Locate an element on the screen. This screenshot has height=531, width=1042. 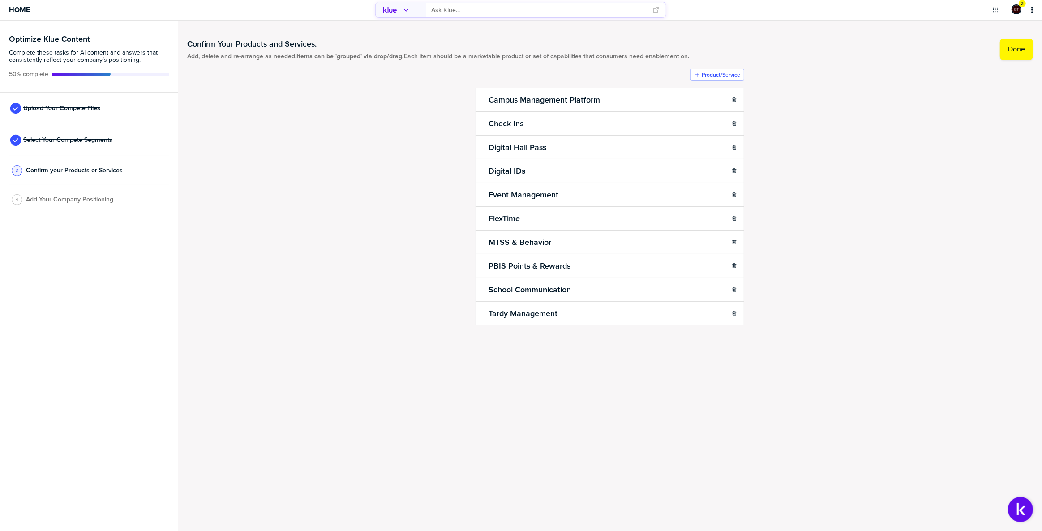
li: Event Management is located at coordinates (610, 195).